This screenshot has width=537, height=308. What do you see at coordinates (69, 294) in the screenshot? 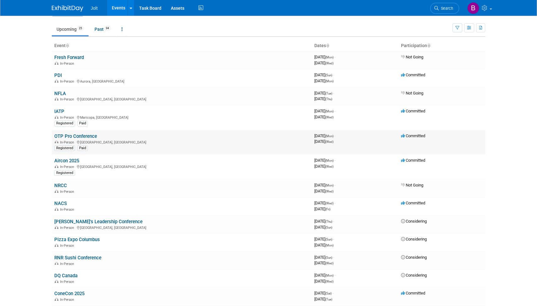
I see `a: ConeCon 2025` at bounding box center [69, 294].